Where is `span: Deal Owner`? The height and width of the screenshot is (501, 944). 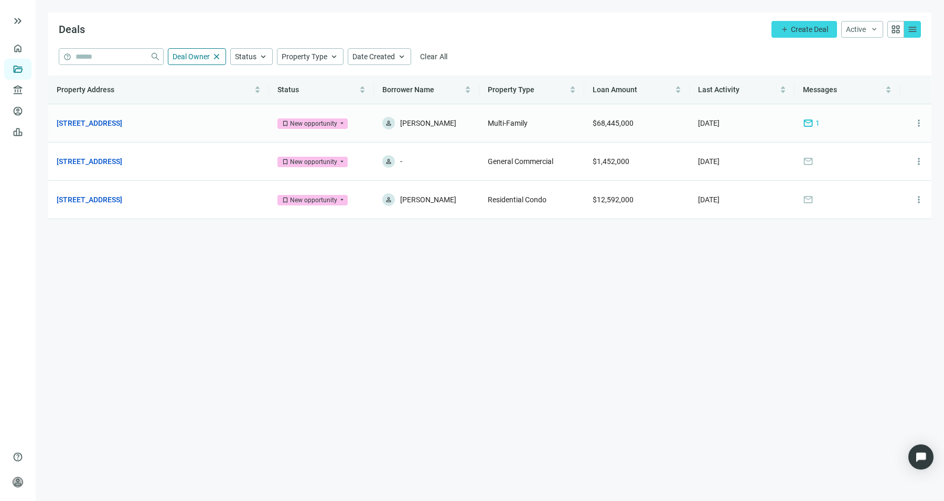 span: Deal Owner is located at coordinates (191, 57).